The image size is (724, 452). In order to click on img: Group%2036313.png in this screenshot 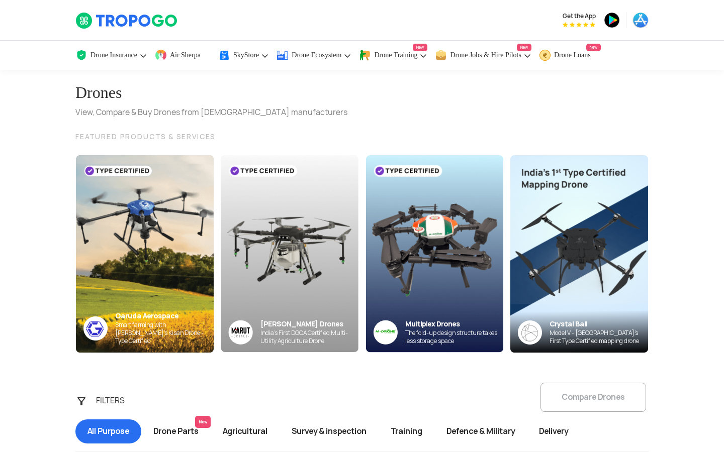, I will do `click(240, 332)`.